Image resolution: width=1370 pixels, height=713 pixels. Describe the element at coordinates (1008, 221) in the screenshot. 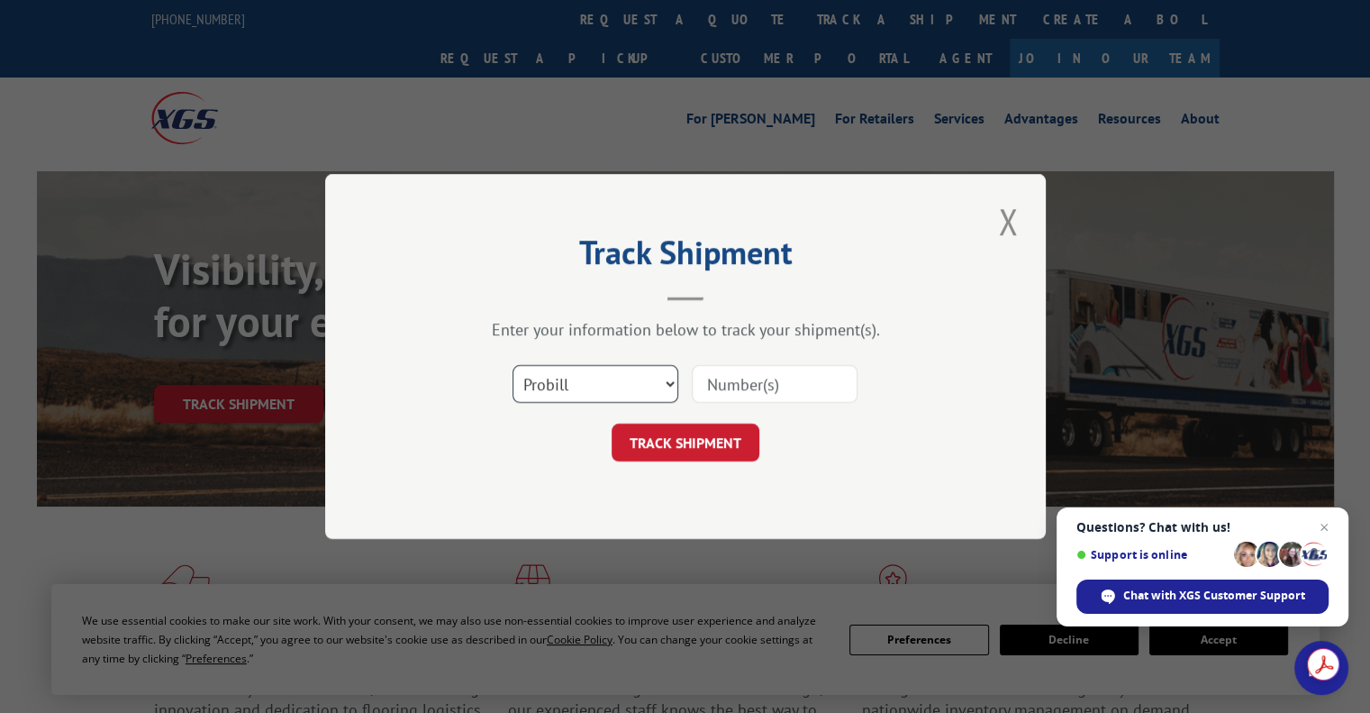

I see `button: Close modal` at that location.